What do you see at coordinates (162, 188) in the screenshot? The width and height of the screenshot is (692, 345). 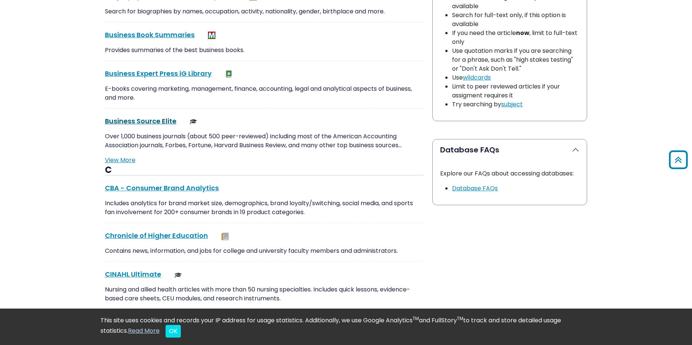 I see `a: CBA - Consumer Brand Analytics` at bounding box center [162, 188].